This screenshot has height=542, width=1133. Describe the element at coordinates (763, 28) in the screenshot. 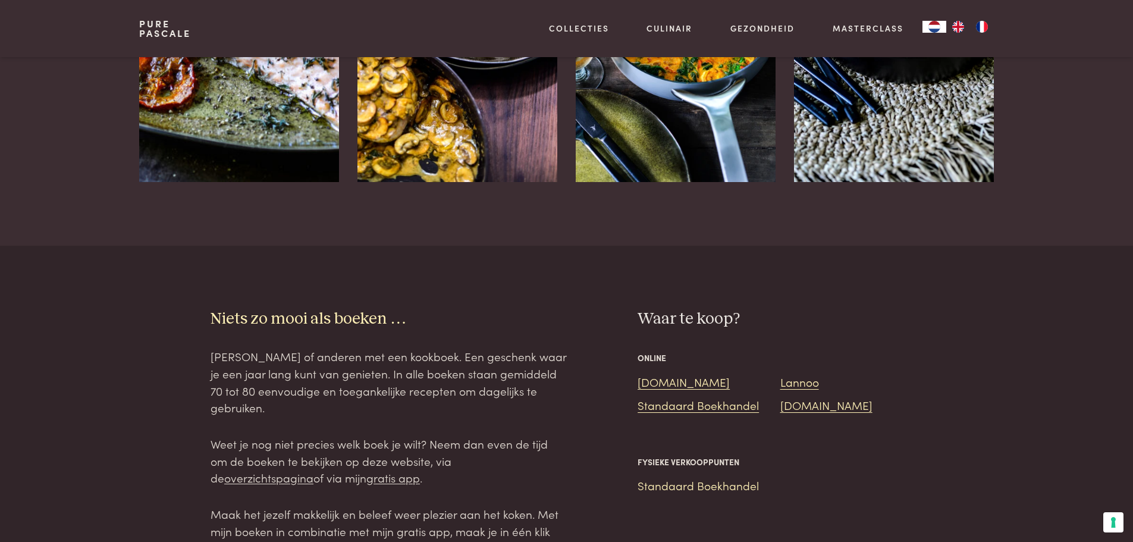

I see `a: Gezondheid` at that location.